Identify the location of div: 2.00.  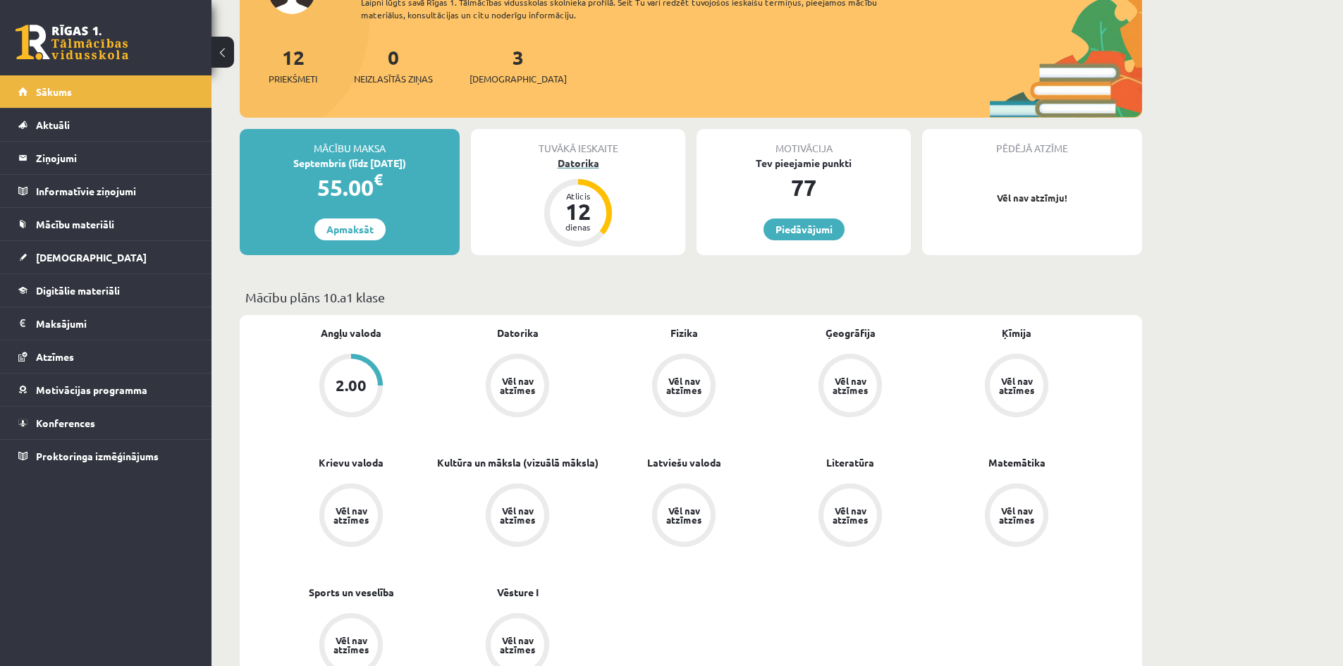
(351, 386).